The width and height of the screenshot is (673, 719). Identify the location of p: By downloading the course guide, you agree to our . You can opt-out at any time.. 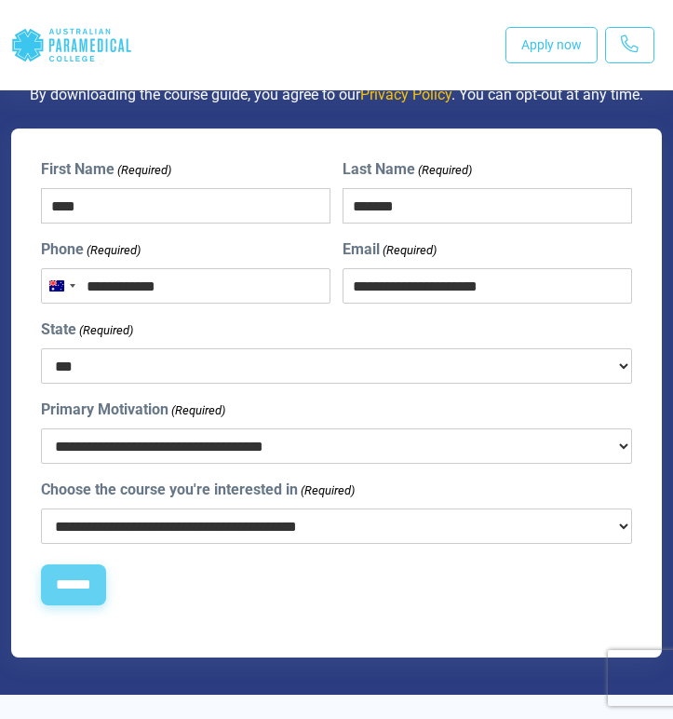
(336, 95).